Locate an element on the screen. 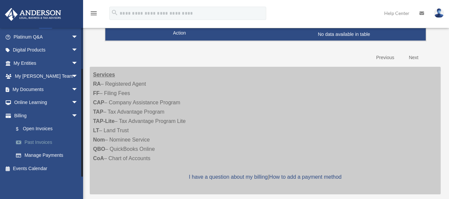  a: Previous is located at coordinates (385, 58).